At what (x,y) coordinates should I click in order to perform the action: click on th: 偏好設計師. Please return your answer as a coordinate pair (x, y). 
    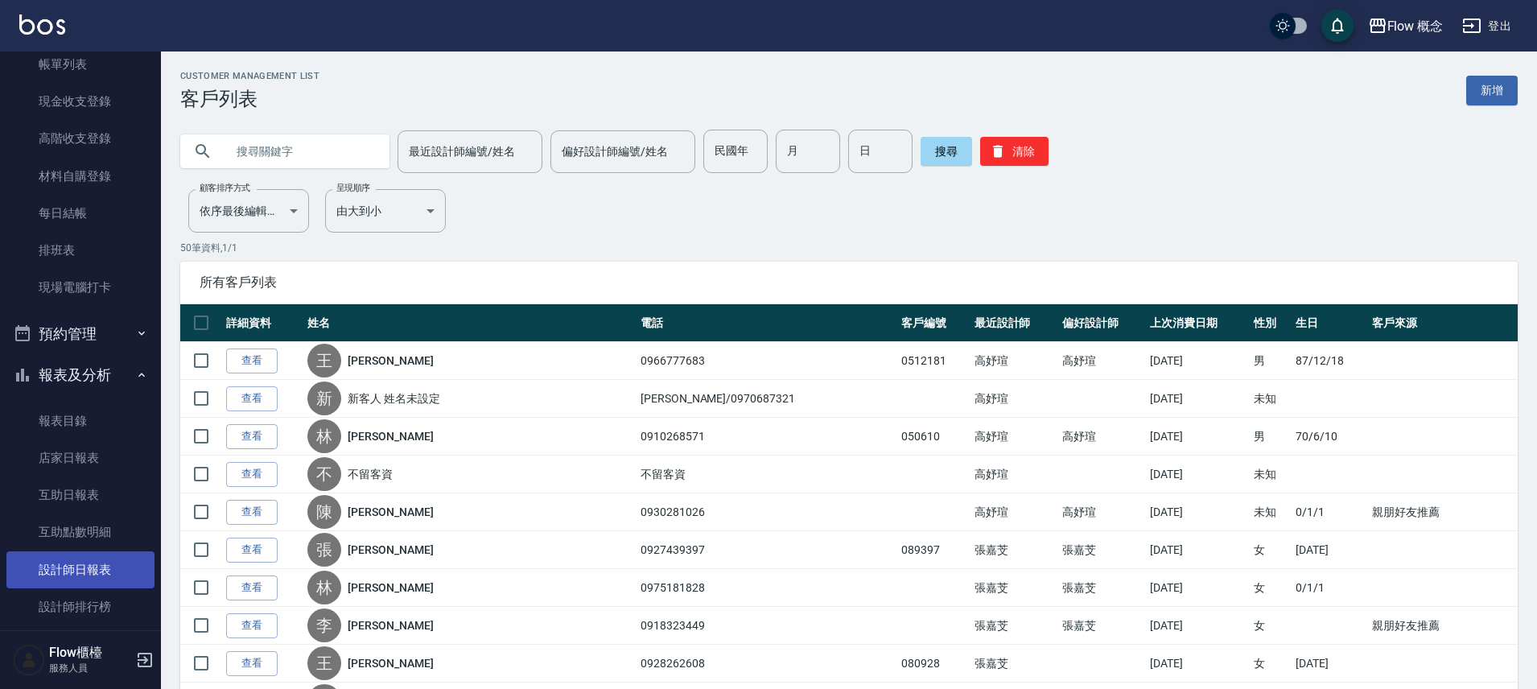
    Looking at the image, I should click on (1102, 323).